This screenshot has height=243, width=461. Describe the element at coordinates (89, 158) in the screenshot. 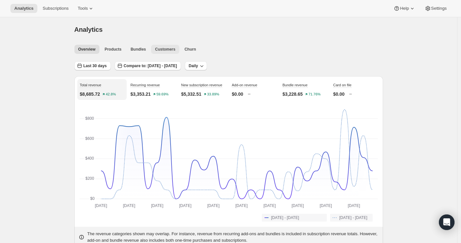

I see `text: $400` at that location.